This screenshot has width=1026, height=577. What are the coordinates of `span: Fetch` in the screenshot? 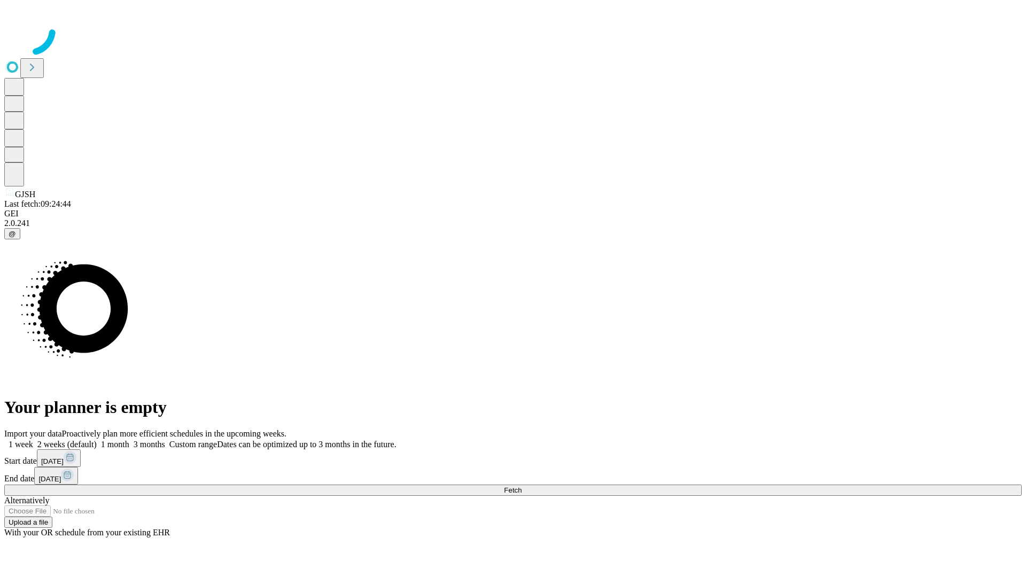 It's located at (512, 490).